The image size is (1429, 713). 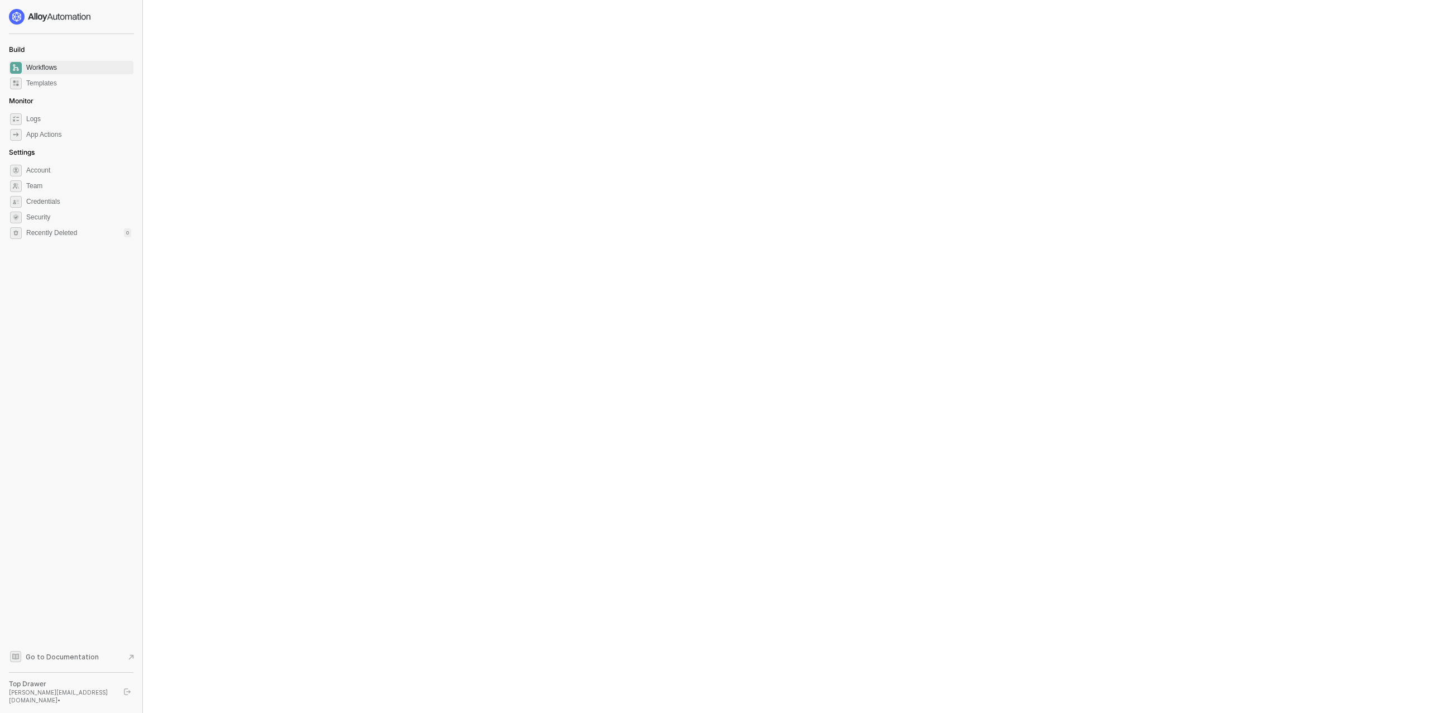 I want to click on span: Recently Deleted, so click(x=51, y=233).